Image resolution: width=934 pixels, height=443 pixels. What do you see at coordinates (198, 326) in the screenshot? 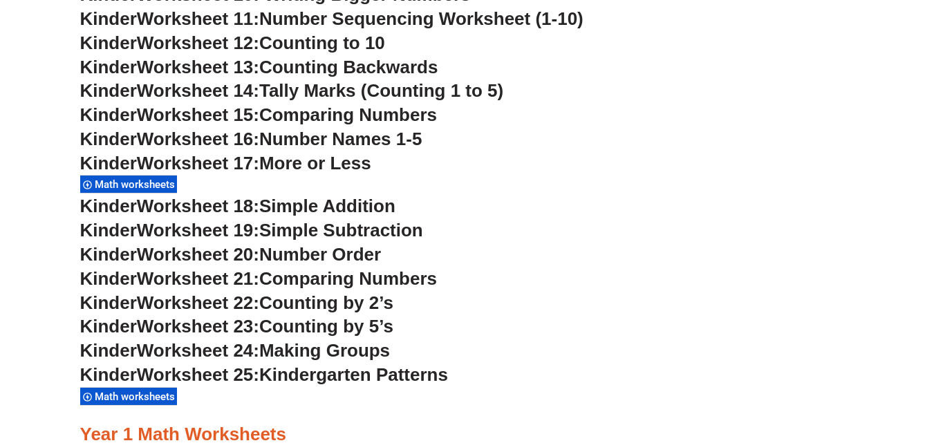
I see `span: Worksheet 23:` at bounding box center [198, 326].